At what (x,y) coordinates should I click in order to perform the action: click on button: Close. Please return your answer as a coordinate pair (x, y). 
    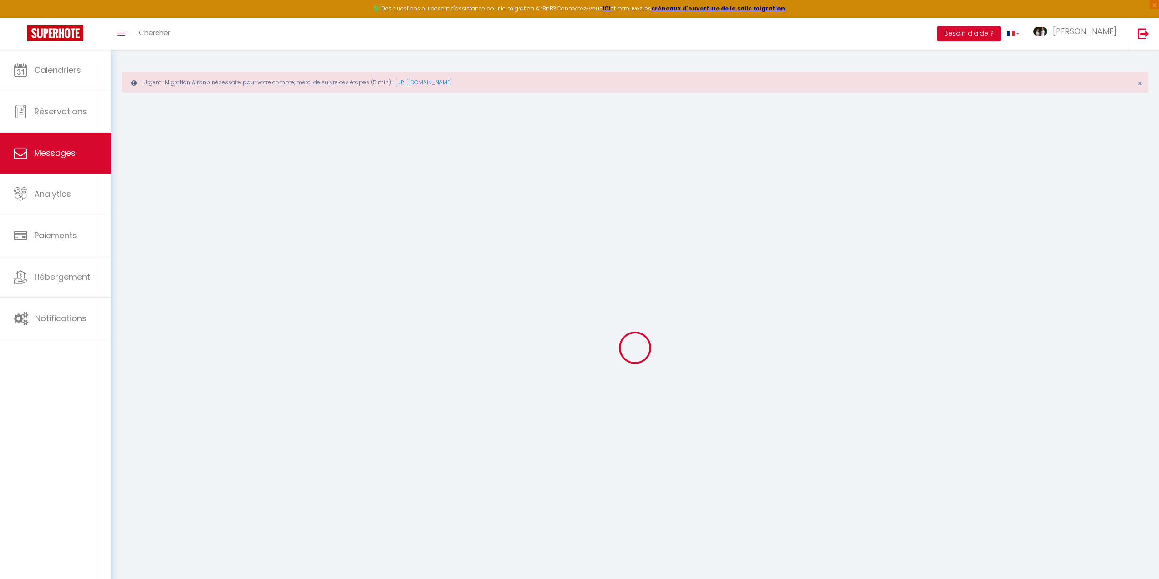
    Looking at the image, I should click on (1140, 83).